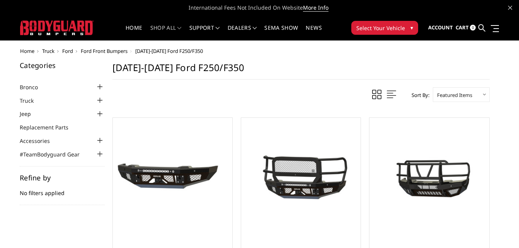  What do you see at coordinates (57, 27) in the screenshot?
I see `img: BODYGUARD BUMPERS` at bounding box center [57, 27].